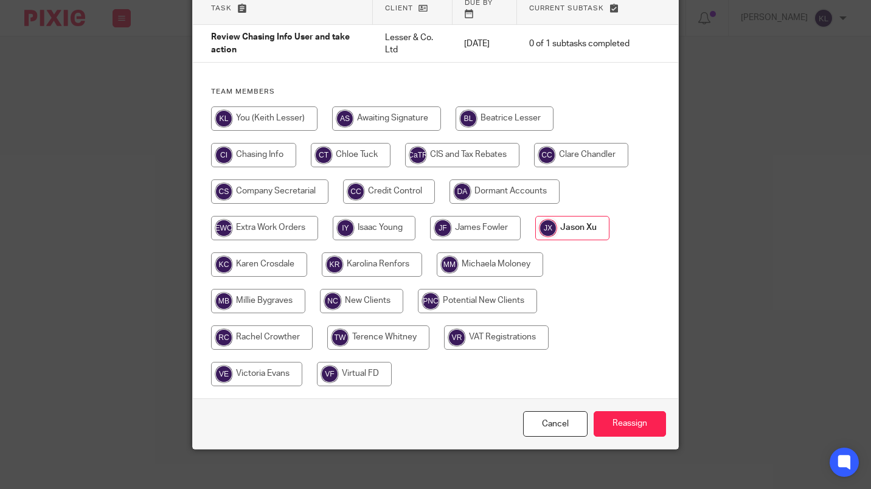 This screenshot has width=871, height=489. Describe the element at coordinates (412, 44) in the screenshot. I see `p: Lesser & Co. Ltd` at that location.